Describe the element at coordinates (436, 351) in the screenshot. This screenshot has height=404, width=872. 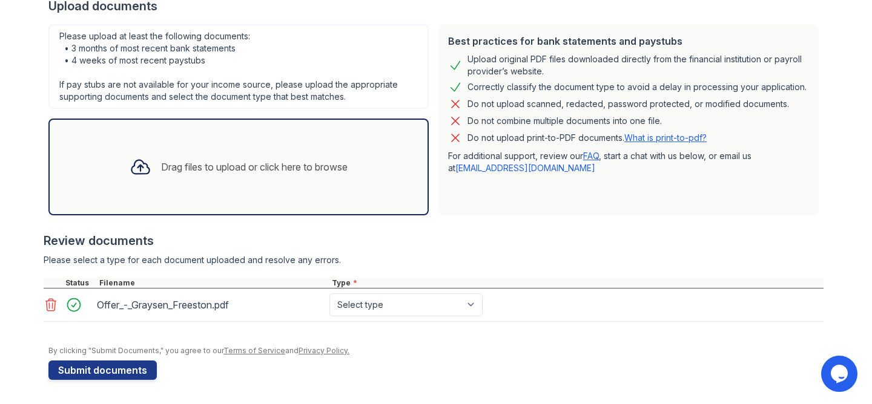
I see `div: By clicking "Submit Documents," you agree to our and` at that location.